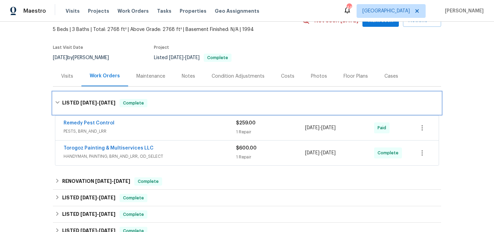  What do you see at coordinates (133, 11) in the screenshot?
I see `span: Work Orders` at bounding box center [133, 11].